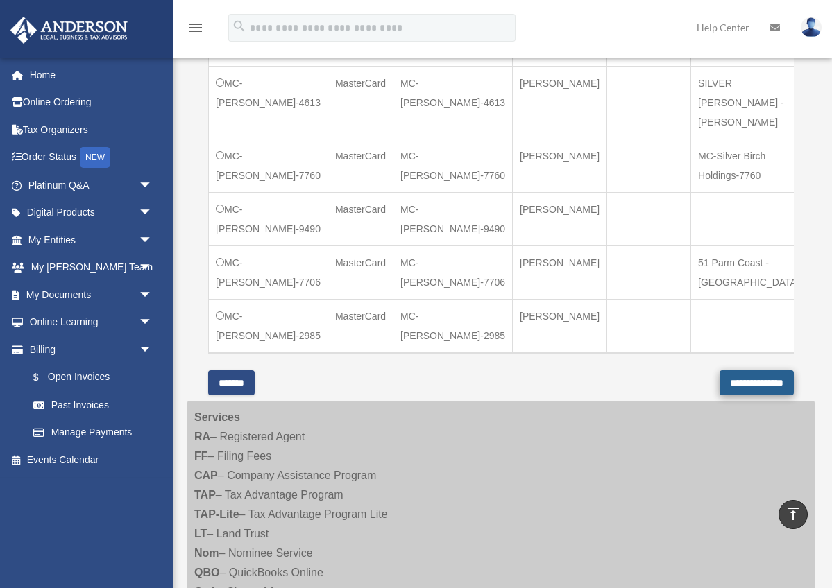 Image resolution: width=832 pixels, height=588 pixels. Describe the element at coordinates (201, 456) in the screenshot. I see `strong: FF` at that location.